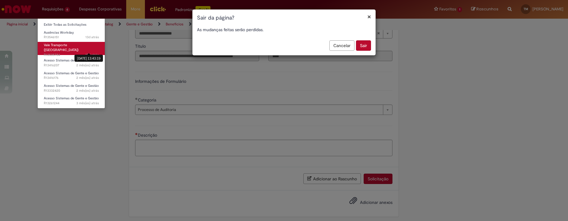 This screenshot has width=568, height=221. Describe the element at coordinates (88, 103) in the screenshot. I see `time: 08/07/2025 12:02:44` at that location.